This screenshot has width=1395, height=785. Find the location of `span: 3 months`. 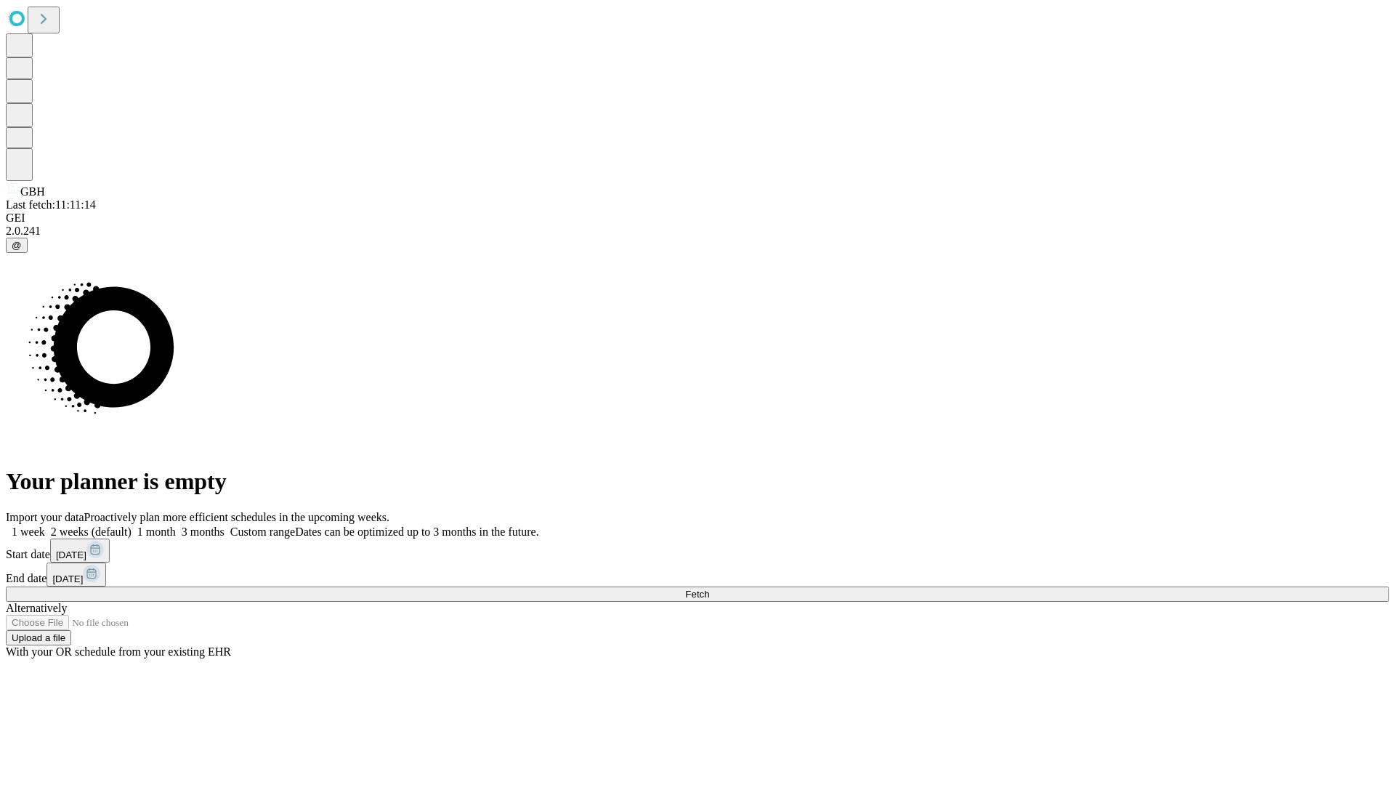

span: 3 months is located at coordinates (203, 531).